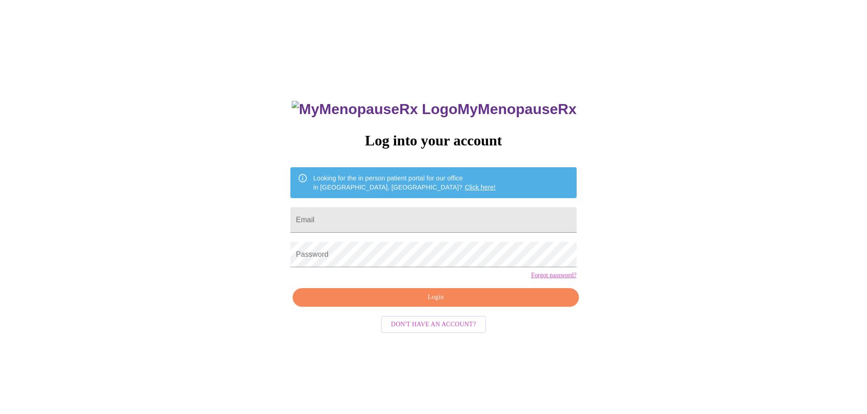 This screenshot has width=867, height=414. What do you see at coordinates (433, 325) in the screenshot?
I see `span: Don't have an account?` at bounding box center [433, 325].